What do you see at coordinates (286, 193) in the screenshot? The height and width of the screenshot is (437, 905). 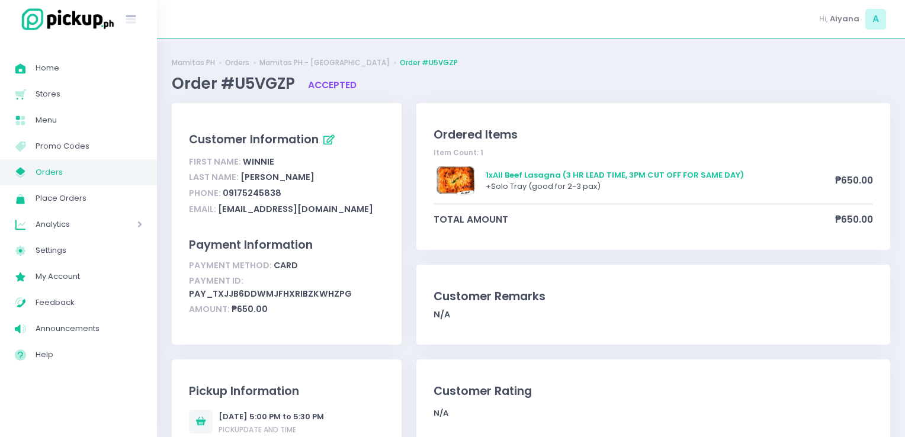 I see `div: 09175245838` at bounding box center [286, 193].